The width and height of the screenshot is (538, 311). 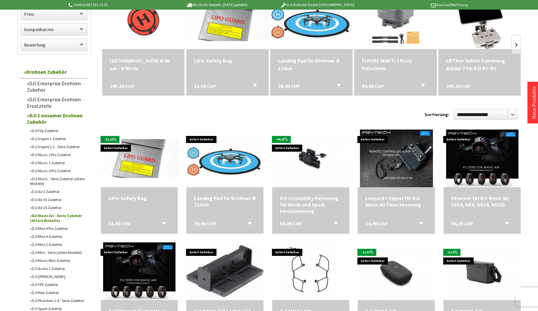 I want to click on img: DJI MAVIC AIR Ladegerät Charging Hub, so click(x=225, y=271).